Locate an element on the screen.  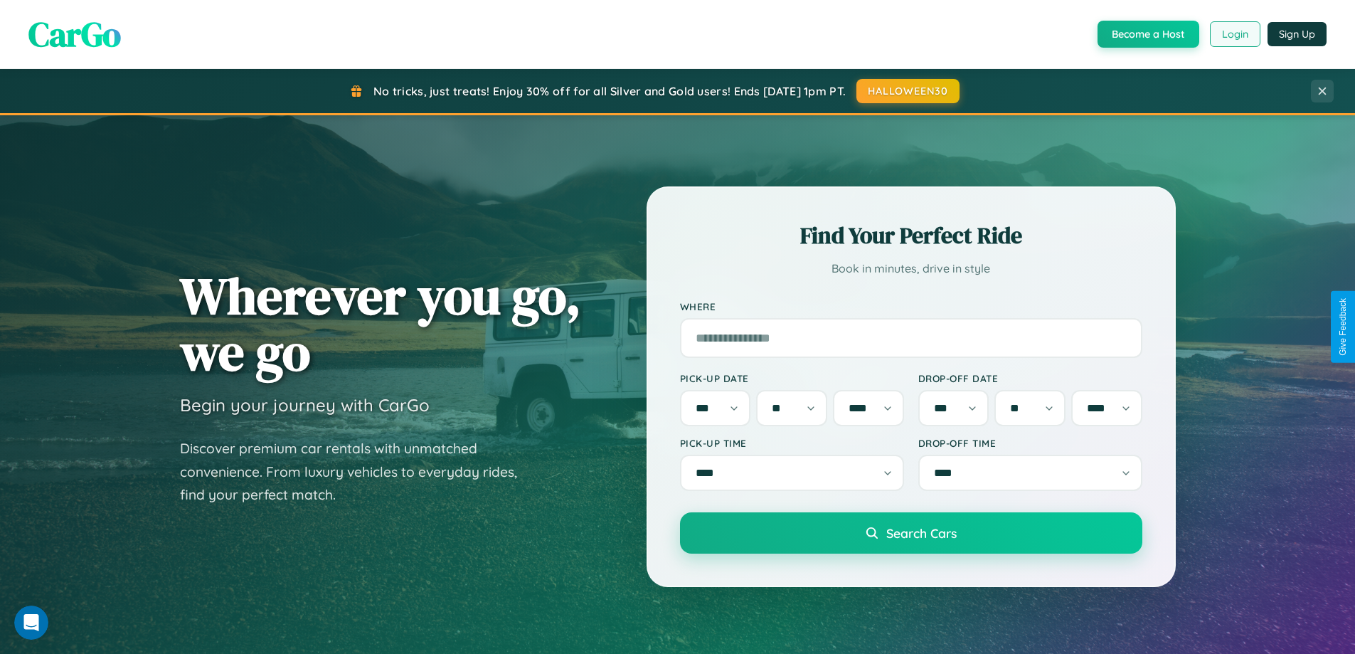
button: Login is located at coordinates (1235, 34).